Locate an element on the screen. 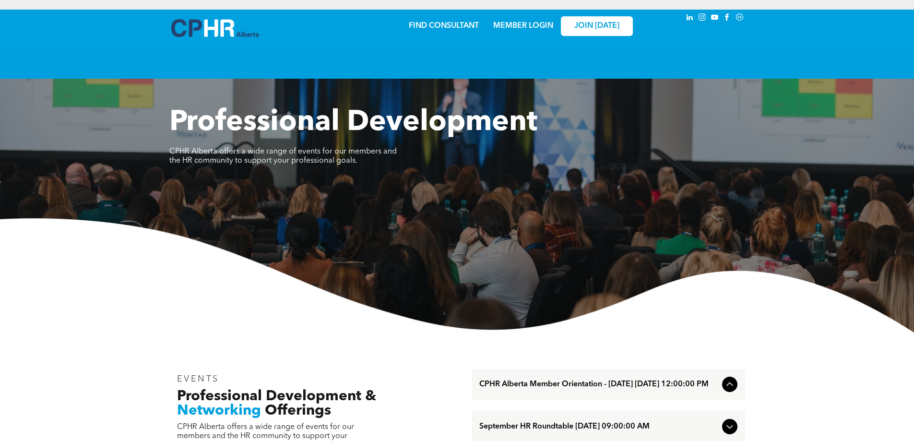 The height and width of the screenshot is (441, 914). a: instagram is located at coordinates (703, 18).